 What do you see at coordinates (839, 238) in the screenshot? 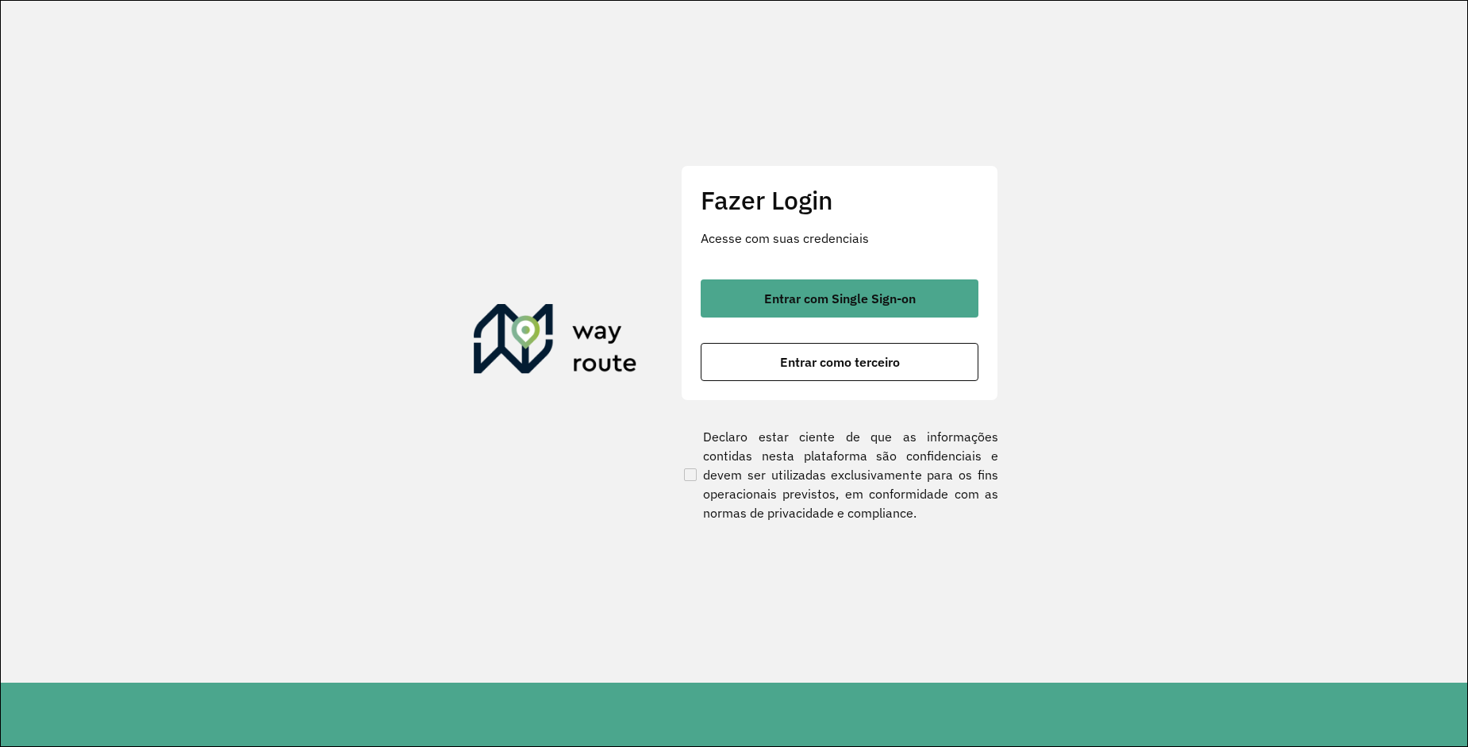
I see `p: Acesse com suas credenciais` at bounding box center [839, 238].